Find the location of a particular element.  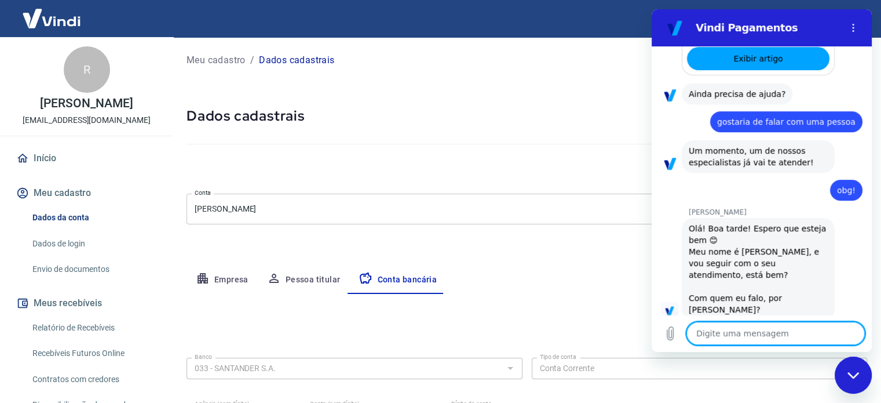

a: Dados da conta is located at coordinates (93, 217).